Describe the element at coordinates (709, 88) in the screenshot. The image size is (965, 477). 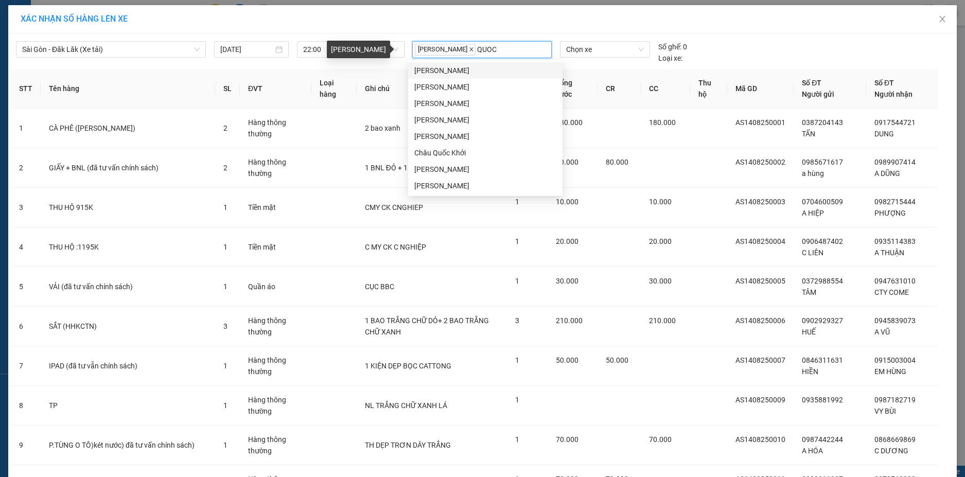
I see `th: Thu hộ` at that location.